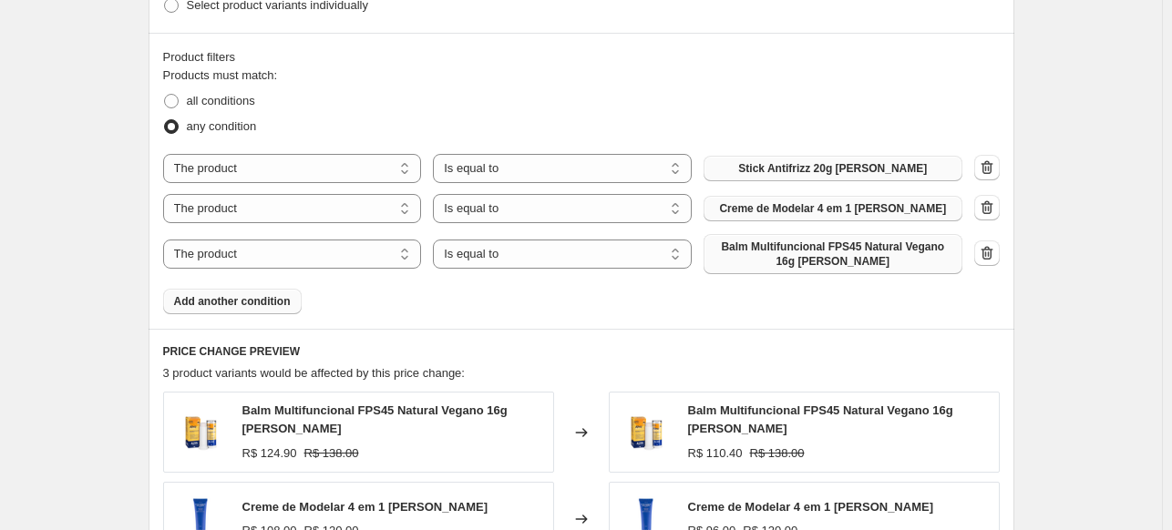  Describe the element at coordinates (221, 126) in the screenshot. I see `span: any condition` at that location.